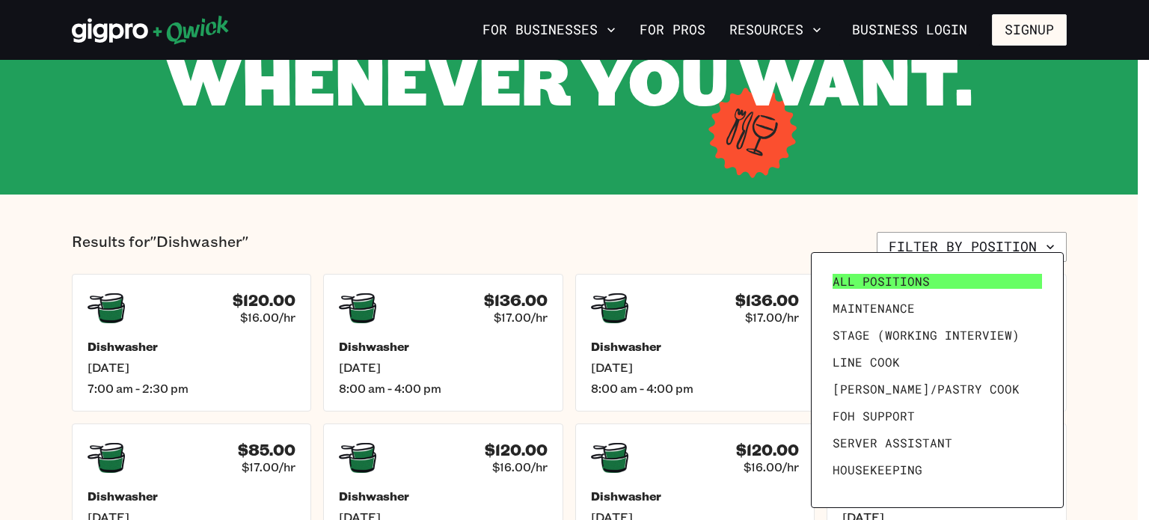 Image resolution: width=1149 pixels, height=520 pixels. What do you see at coordinates (866, 497) in the screenshot?
I see `span: Prep Cook` at bounding box center [866, 497].